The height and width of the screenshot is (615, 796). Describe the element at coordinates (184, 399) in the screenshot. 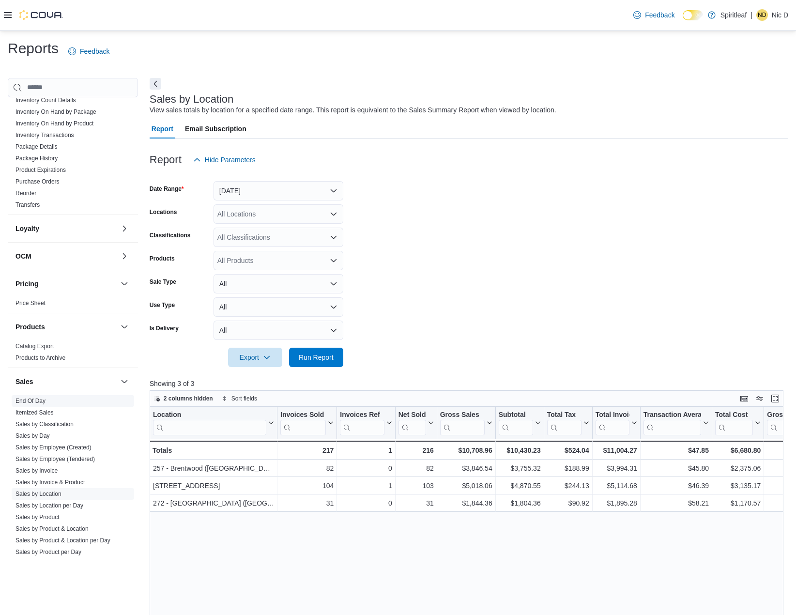

I see `button: 2 columns hidden` at that location.